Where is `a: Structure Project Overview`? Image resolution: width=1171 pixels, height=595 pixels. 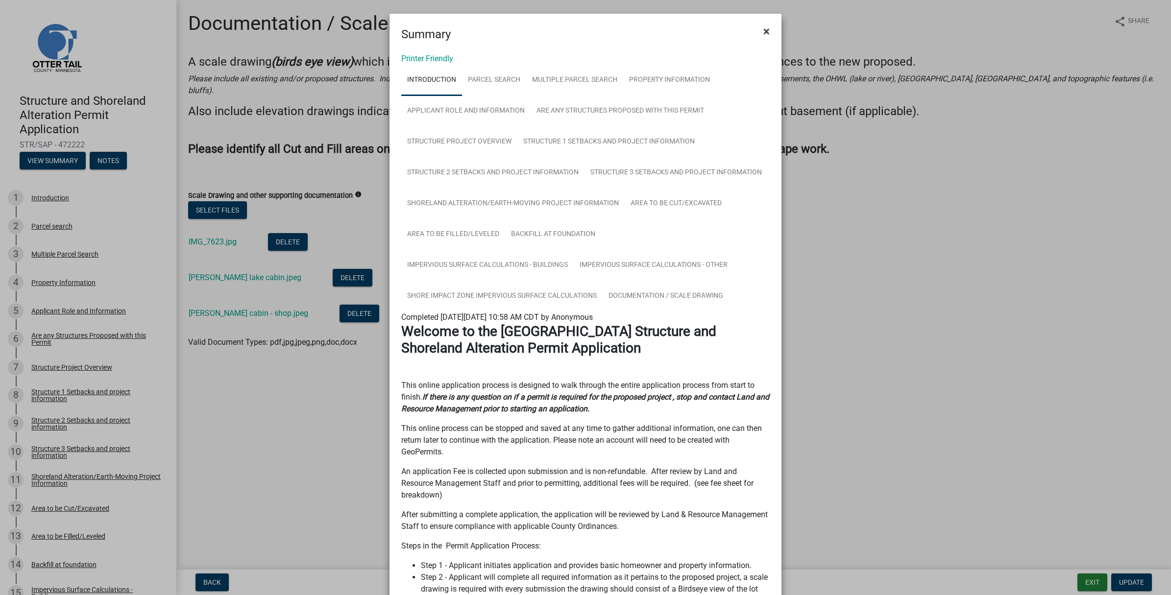 a: Structure Project Overview is located at coordinates (459, 142).